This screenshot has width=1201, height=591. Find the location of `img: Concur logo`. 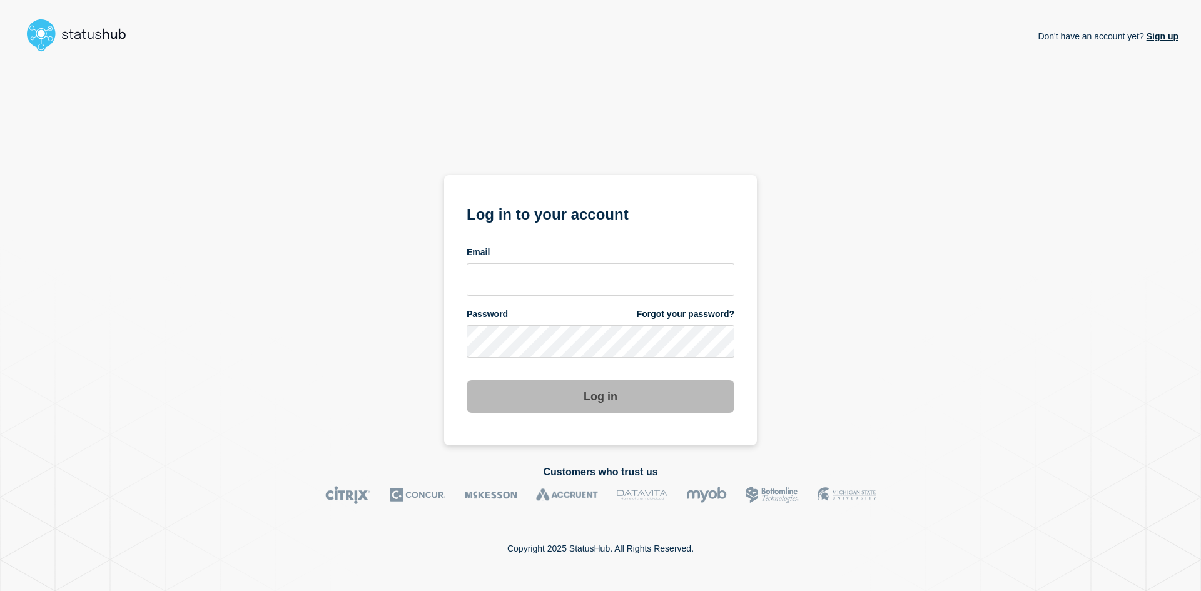

img: Concur logo is located at coordinates (418, 495).